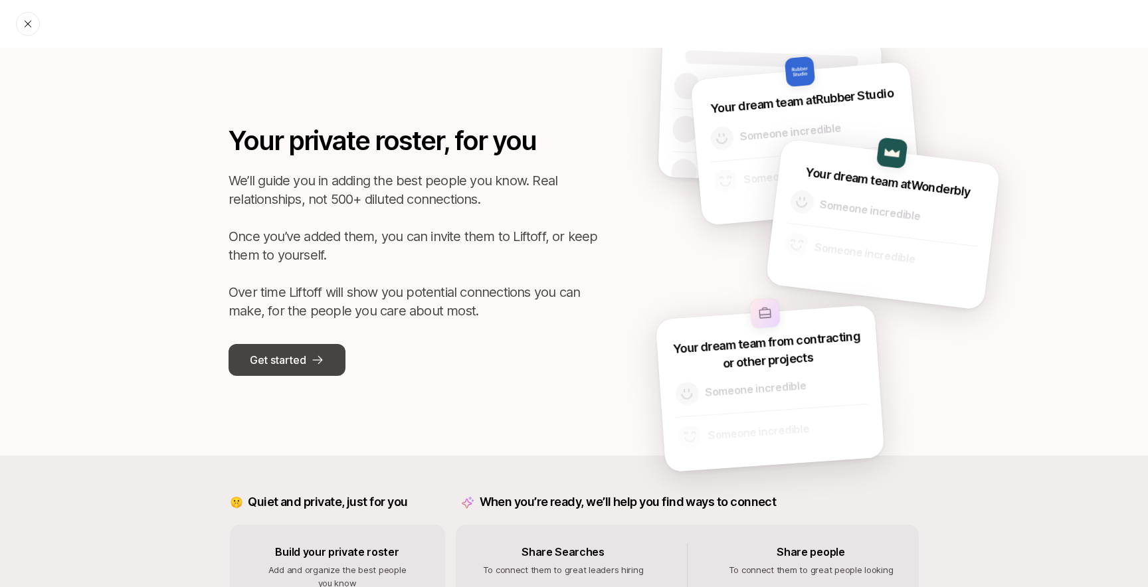 Image resolution: width=1148 pixels, height=587 pixels. What do you see at coordinates (802, 100) in the screenshot?
I see `p: Your dream team at Rubber Studio` at bounding box center [802, 100].